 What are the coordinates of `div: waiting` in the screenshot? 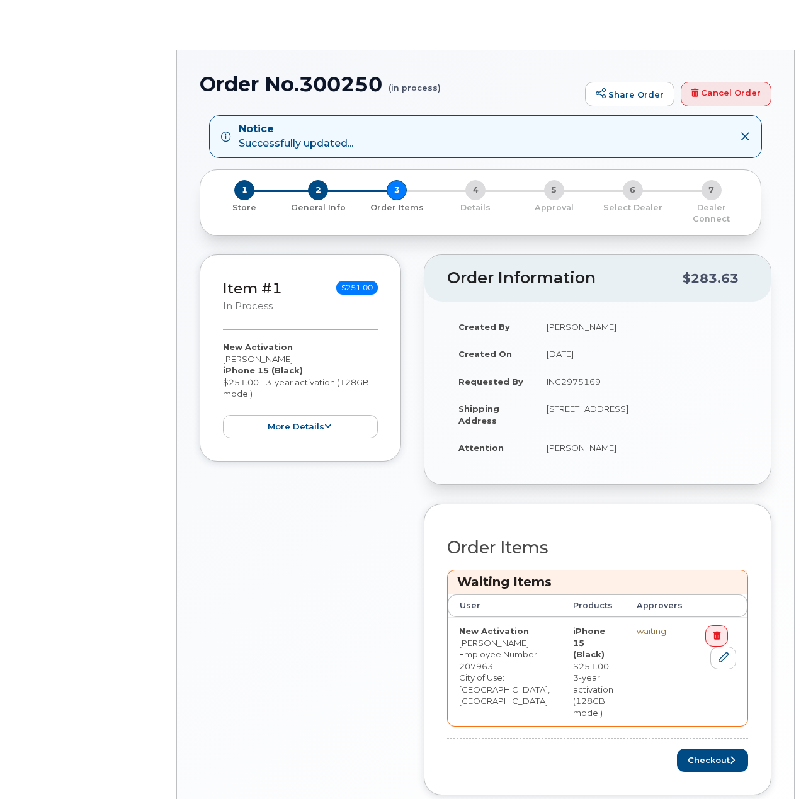 It's located at (659, 631).